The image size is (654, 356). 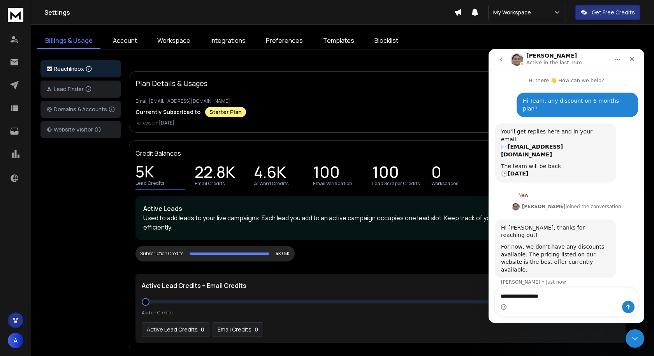 What do you see at coordinates (129, 11) in the screenshot?
I see `button: Home` at bounding box center [129, 11].